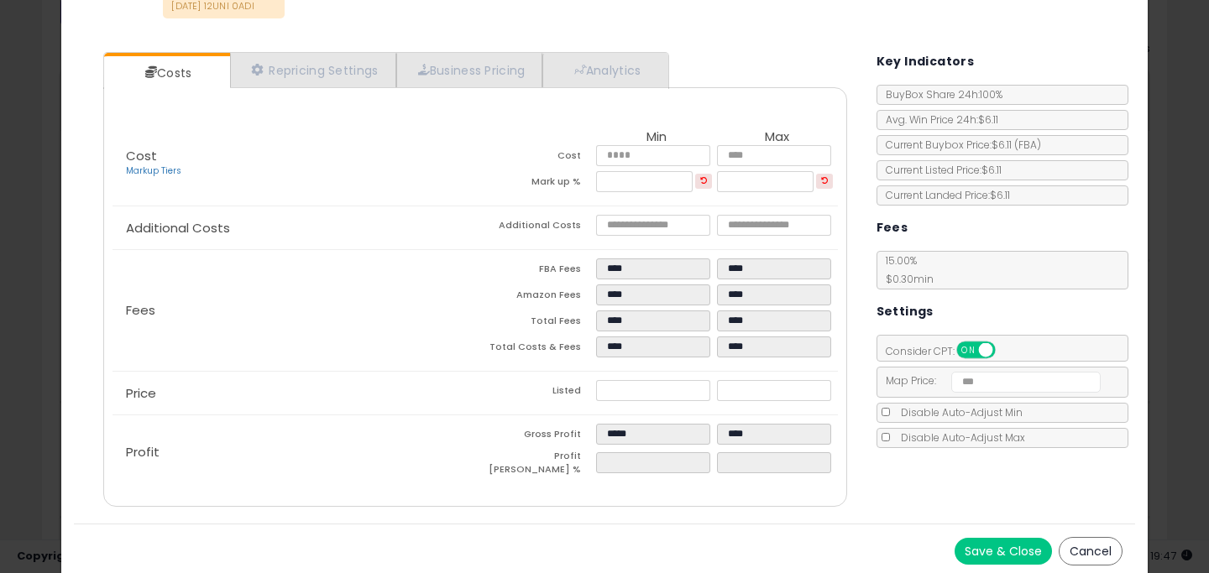  Describe the element at coordinates (1003, 552) in the screenshot. I see `button: Save & Close` at that location.